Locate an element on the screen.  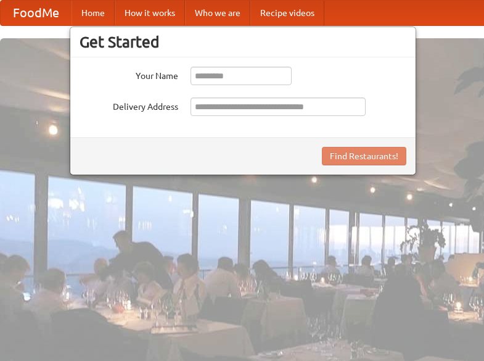
a: Who we are is located at coordinates (218, 13).